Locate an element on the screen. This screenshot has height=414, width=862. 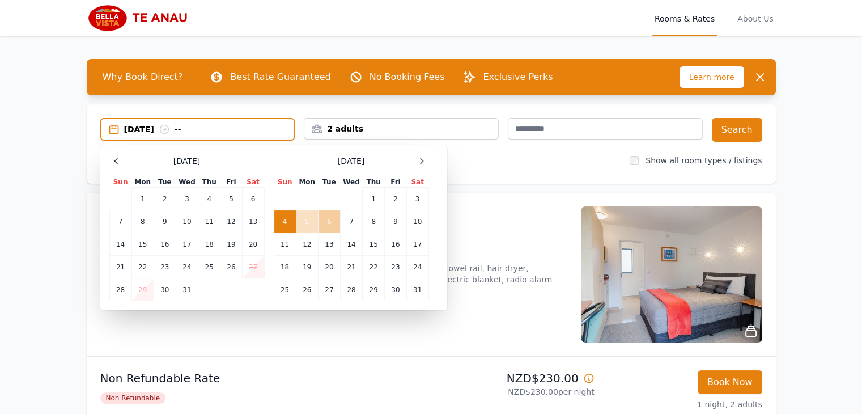
p: 1 night, 2 adults is located at coordinates (683, 404).